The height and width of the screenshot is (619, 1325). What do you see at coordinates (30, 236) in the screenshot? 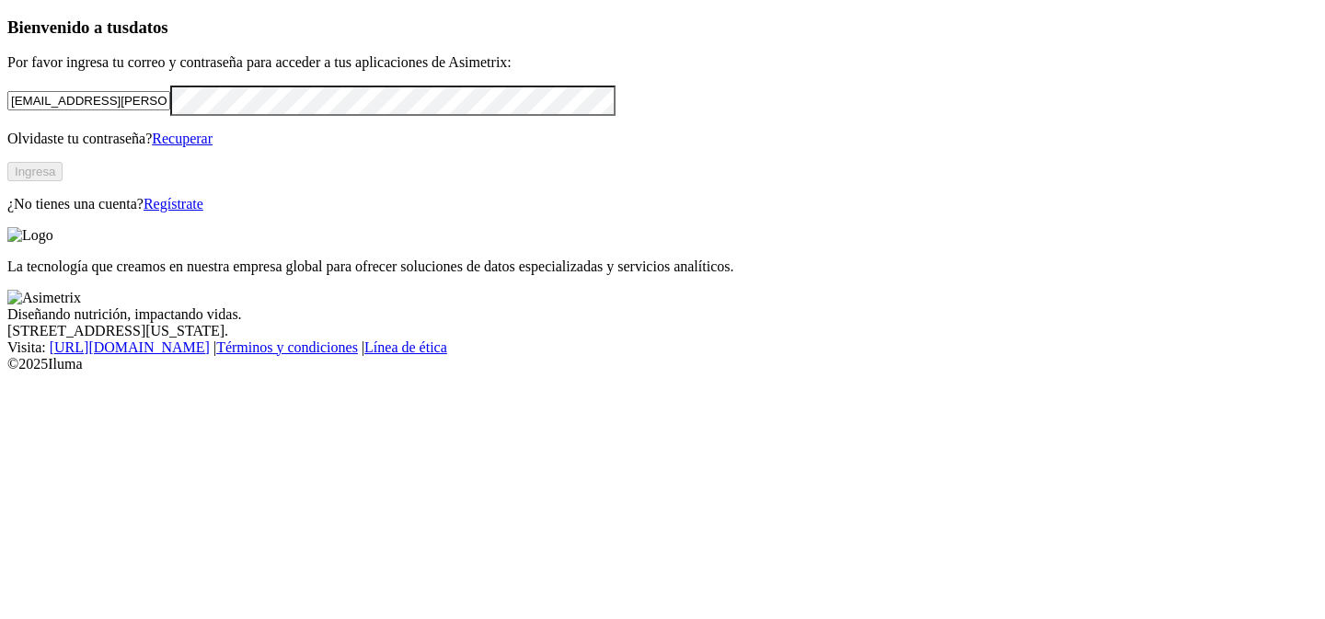
I see `img: Logo` at bounding box center [30, 236].